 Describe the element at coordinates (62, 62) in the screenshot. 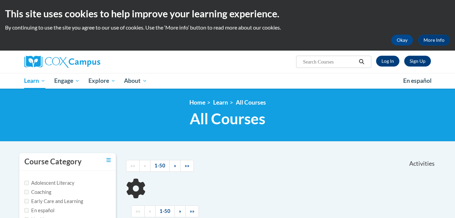

I see `img: Cox Campus` at that location.